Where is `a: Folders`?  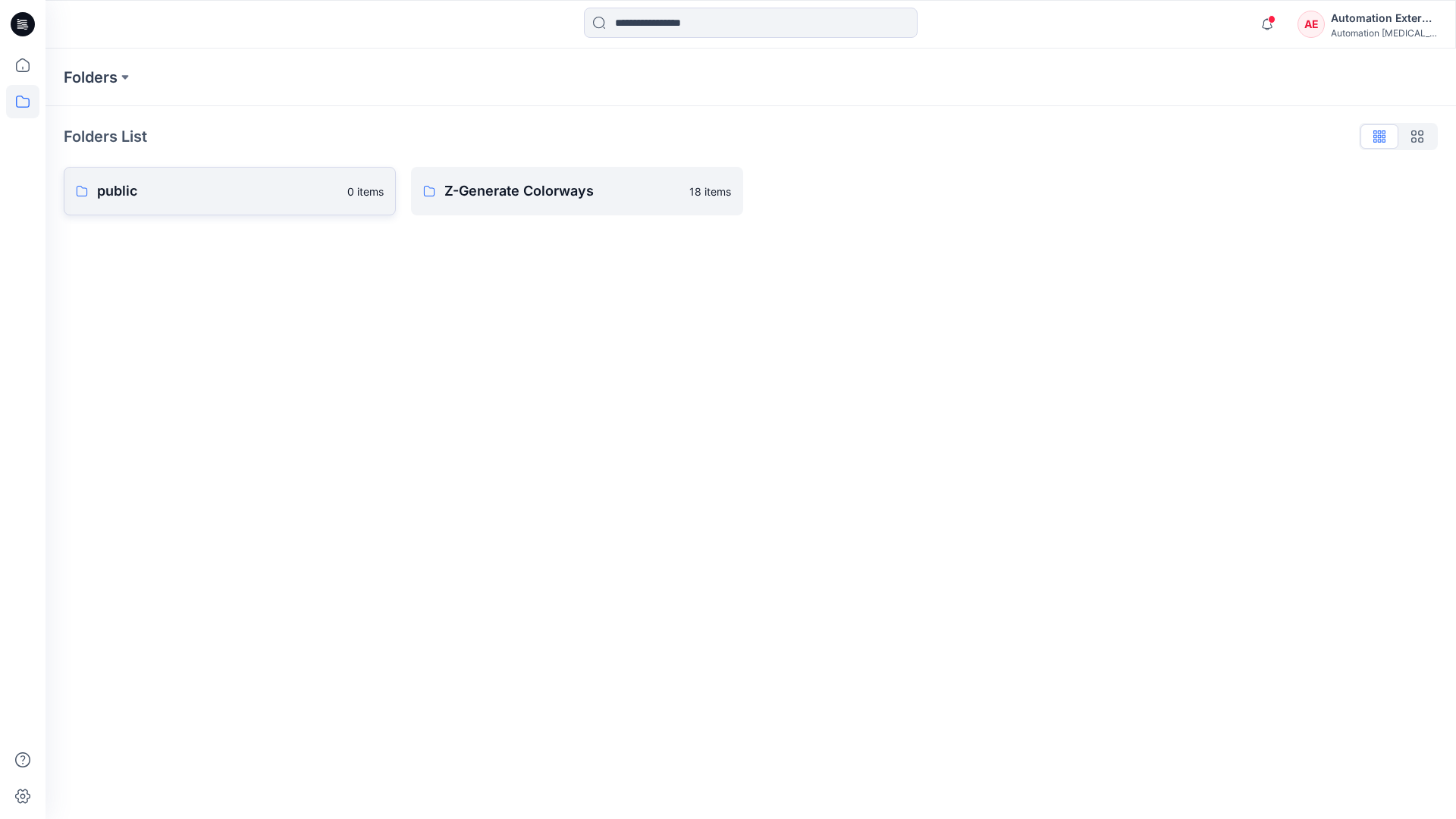
a: Folders is located at coordinates (90, 77).